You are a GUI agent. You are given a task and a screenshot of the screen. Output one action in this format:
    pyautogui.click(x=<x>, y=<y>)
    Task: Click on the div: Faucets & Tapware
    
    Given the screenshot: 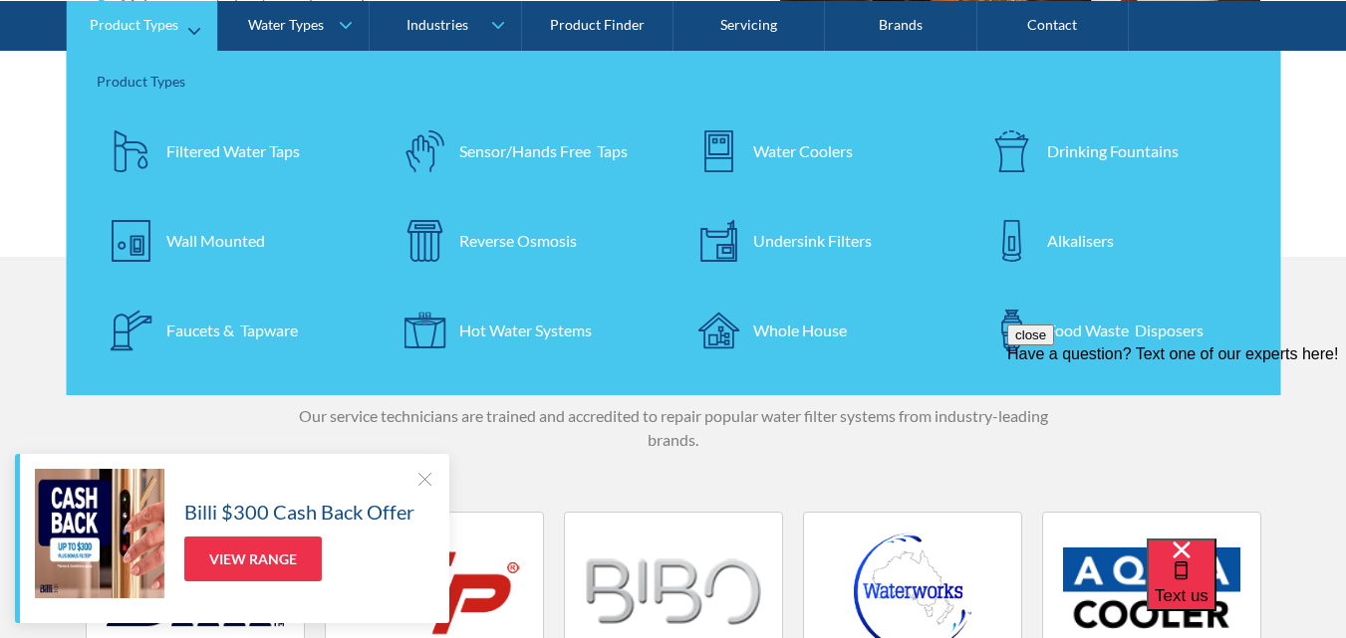 What is the action you would take?
    pyautogui.click(x=232, y=330)
    